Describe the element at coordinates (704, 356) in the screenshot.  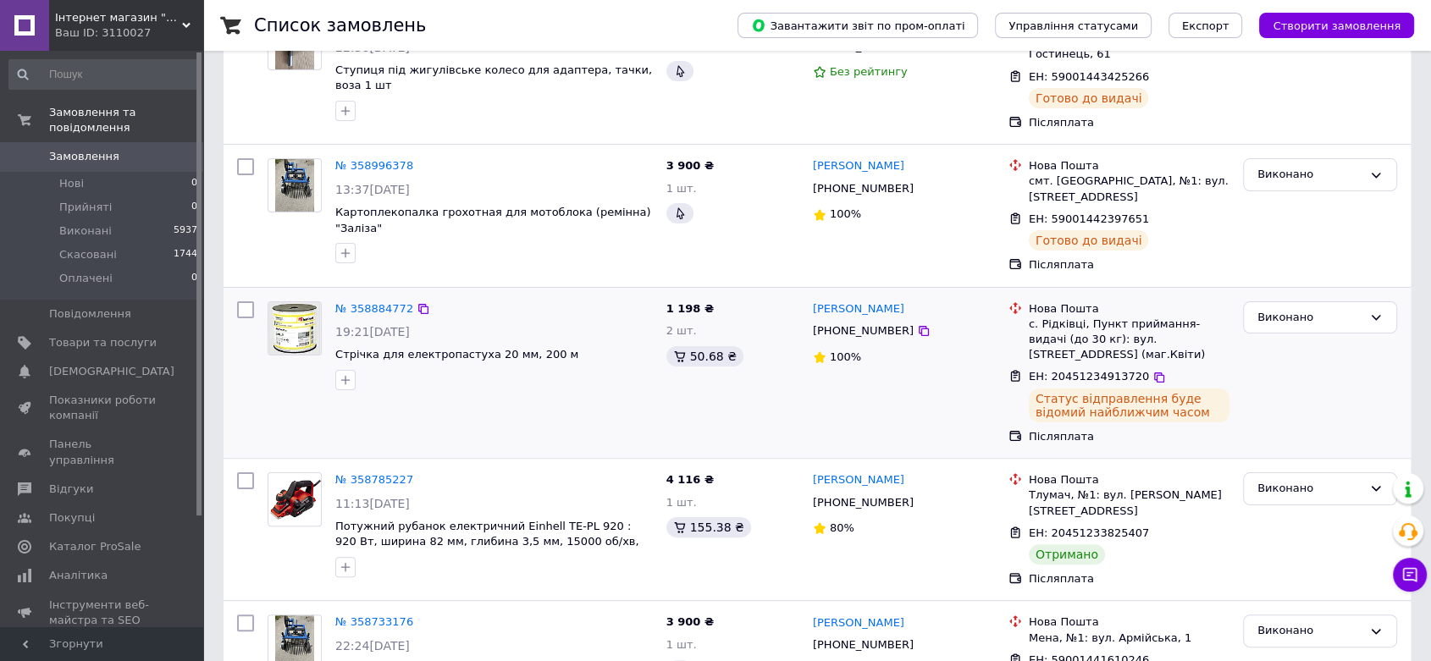
I see `div: 50.68 ₴` at that location.